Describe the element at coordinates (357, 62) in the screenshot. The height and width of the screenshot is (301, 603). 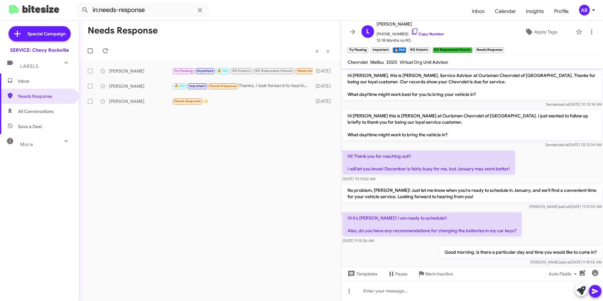
I see `span: Chevrolet` at that location.